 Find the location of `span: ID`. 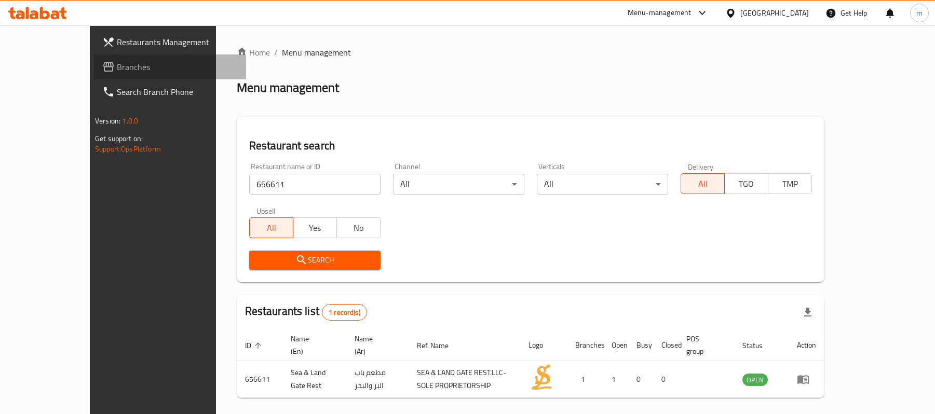

span: ID is located at coordinates (255, 346).